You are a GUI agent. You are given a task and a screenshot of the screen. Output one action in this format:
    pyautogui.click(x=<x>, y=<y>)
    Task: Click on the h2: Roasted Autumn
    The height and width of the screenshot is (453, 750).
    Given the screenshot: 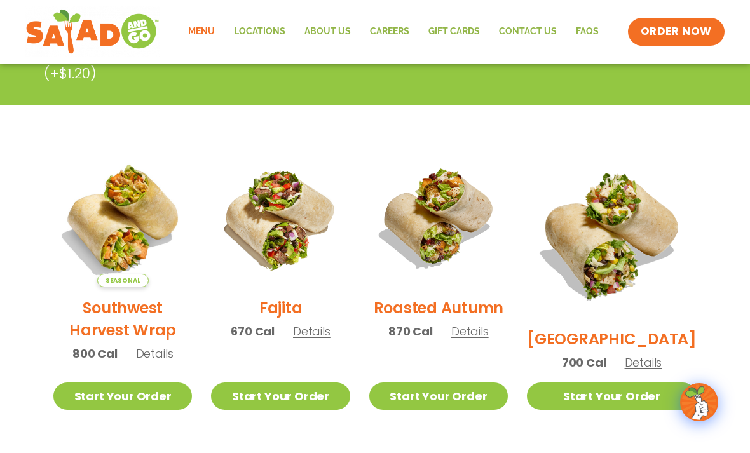 What is the action you would take?
    pyautogui.click(x=439, y=308)
    